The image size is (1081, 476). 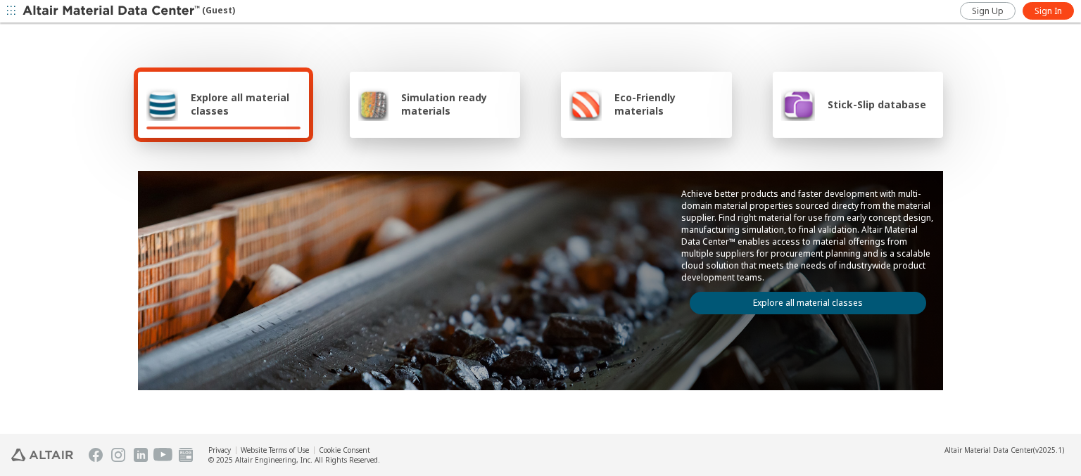 I want to click on a: Sign Up, so click(x=987, y=11).